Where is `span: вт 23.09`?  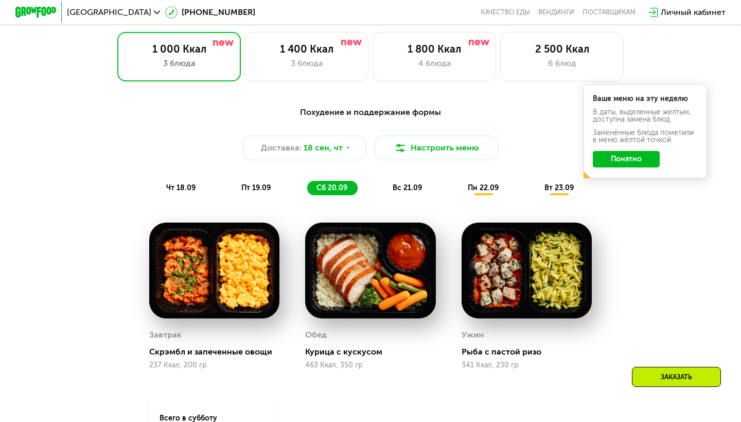
span: вт 23.09 is located at coordinates (559, 187).